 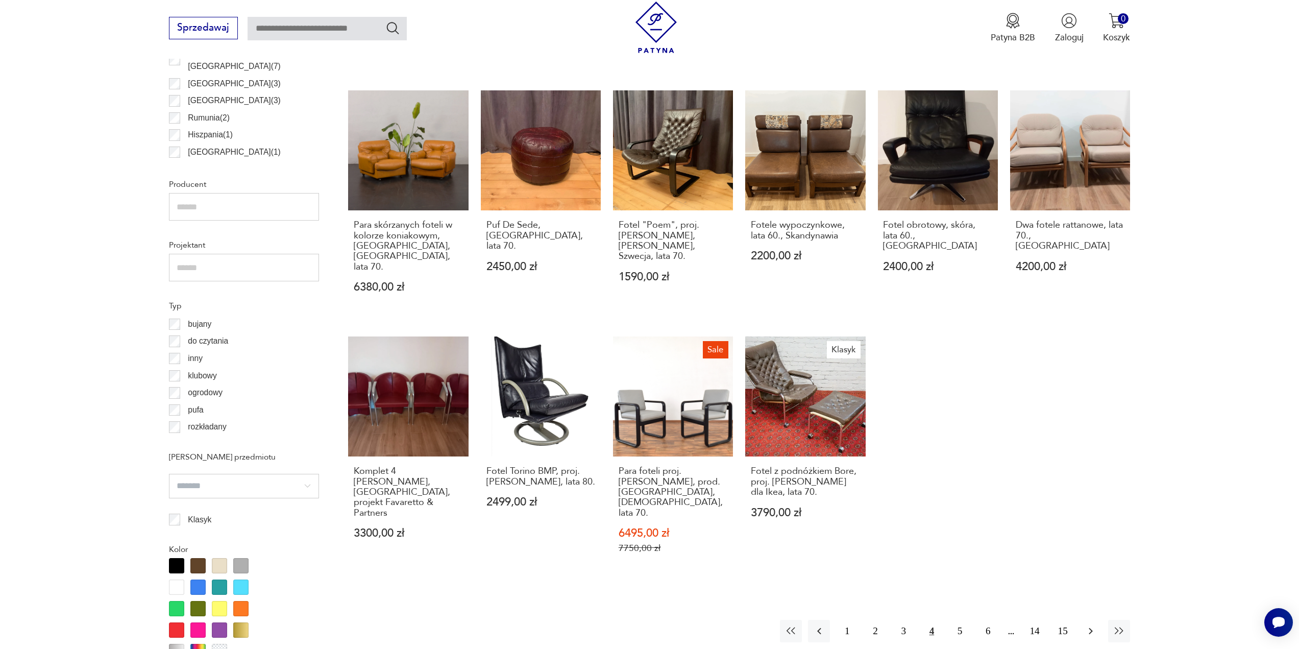 I want to click on p: do czytania, so click(x=208, y=341).